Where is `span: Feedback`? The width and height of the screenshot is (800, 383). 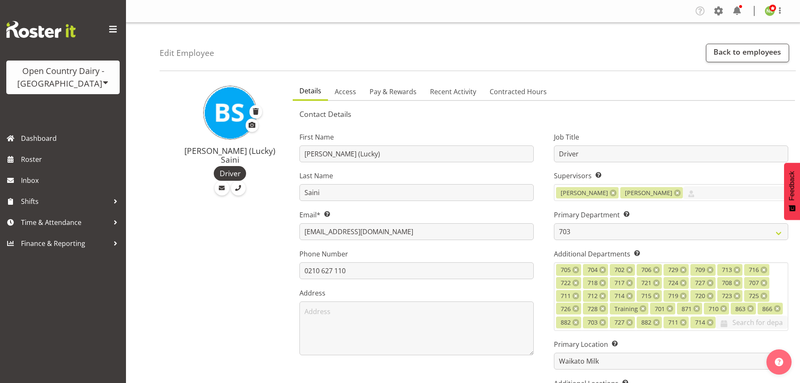 span: Feedback is located at coordinates (792, 186).